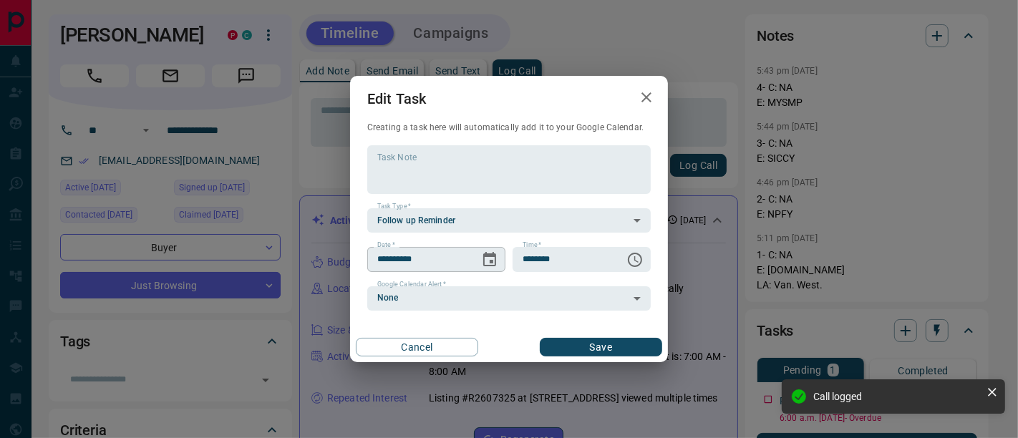  Describe the element at coordinates (509, 127) in the screenshot. I see `p: Creating a task here will automatically add it to your Google Calendar.` at that location.